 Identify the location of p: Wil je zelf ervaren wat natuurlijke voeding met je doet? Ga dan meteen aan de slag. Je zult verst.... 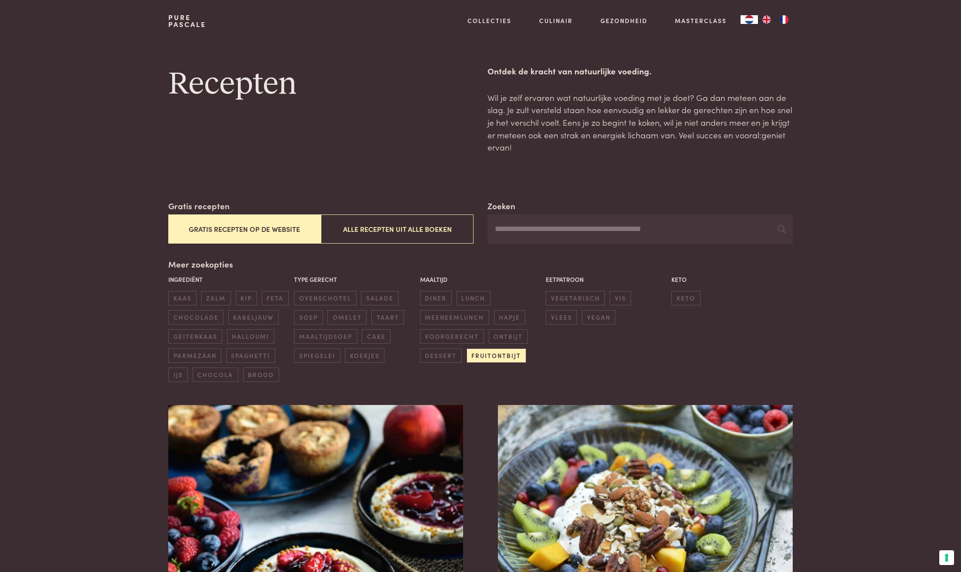
(640, 122).